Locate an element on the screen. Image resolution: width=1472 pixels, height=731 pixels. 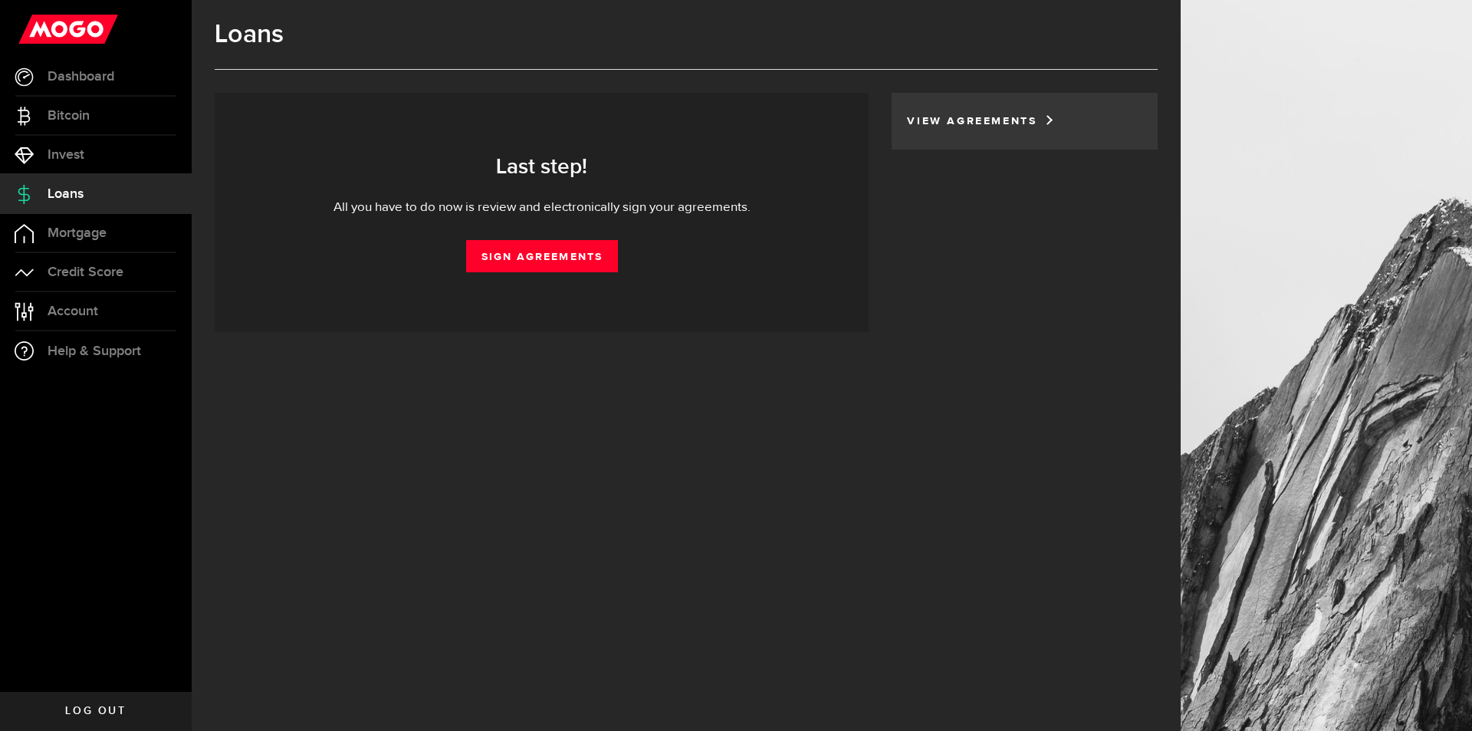
span: Invest is located at coordinates (66, 155).